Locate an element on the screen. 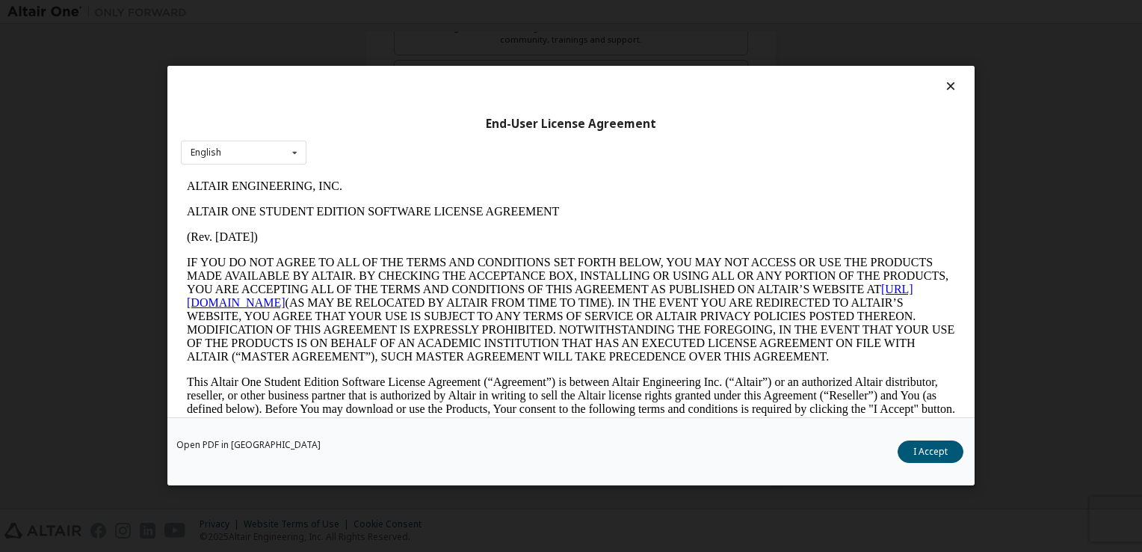  button: I Accept is located at coordinates (931, 452).